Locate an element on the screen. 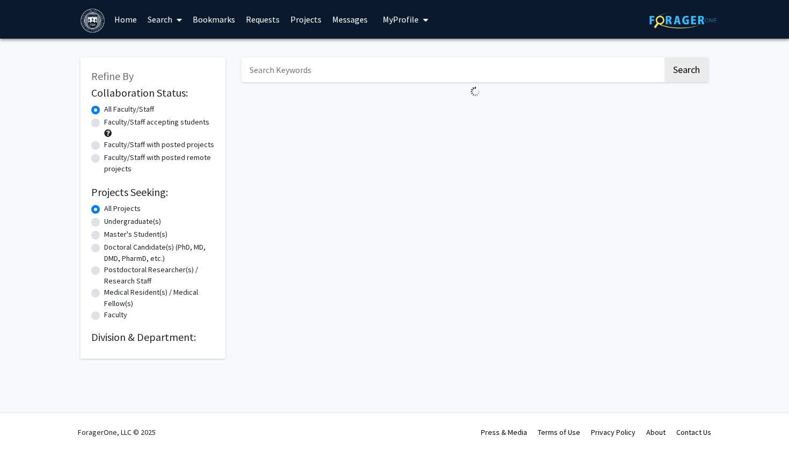  img: ForagerOne Logo is located at coordinates (683, 20).